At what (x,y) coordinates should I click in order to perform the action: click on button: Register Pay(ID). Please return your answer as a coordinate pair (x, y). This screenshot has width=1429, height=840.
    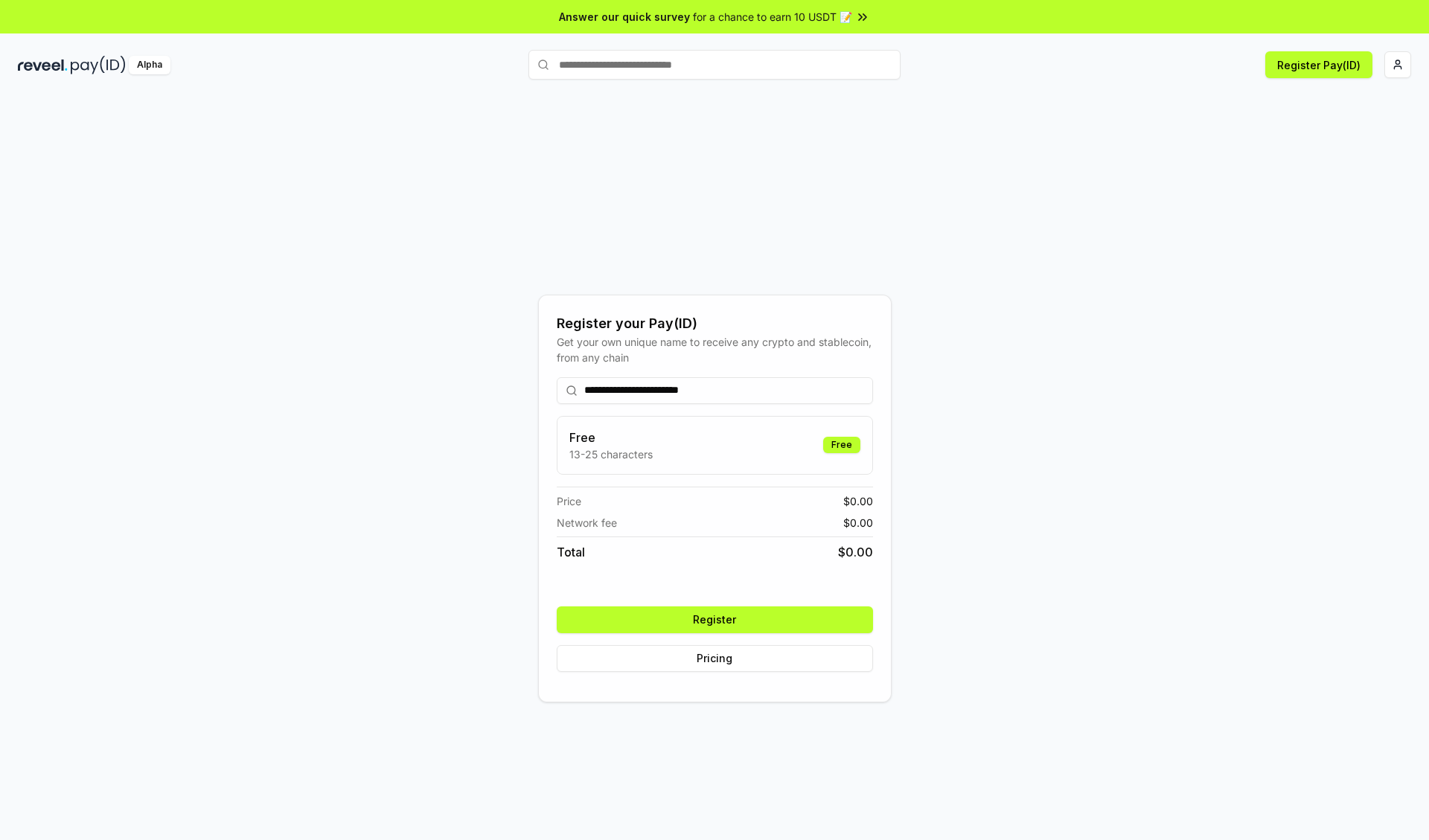
    Looking at the image, I should click on (1319, 65).